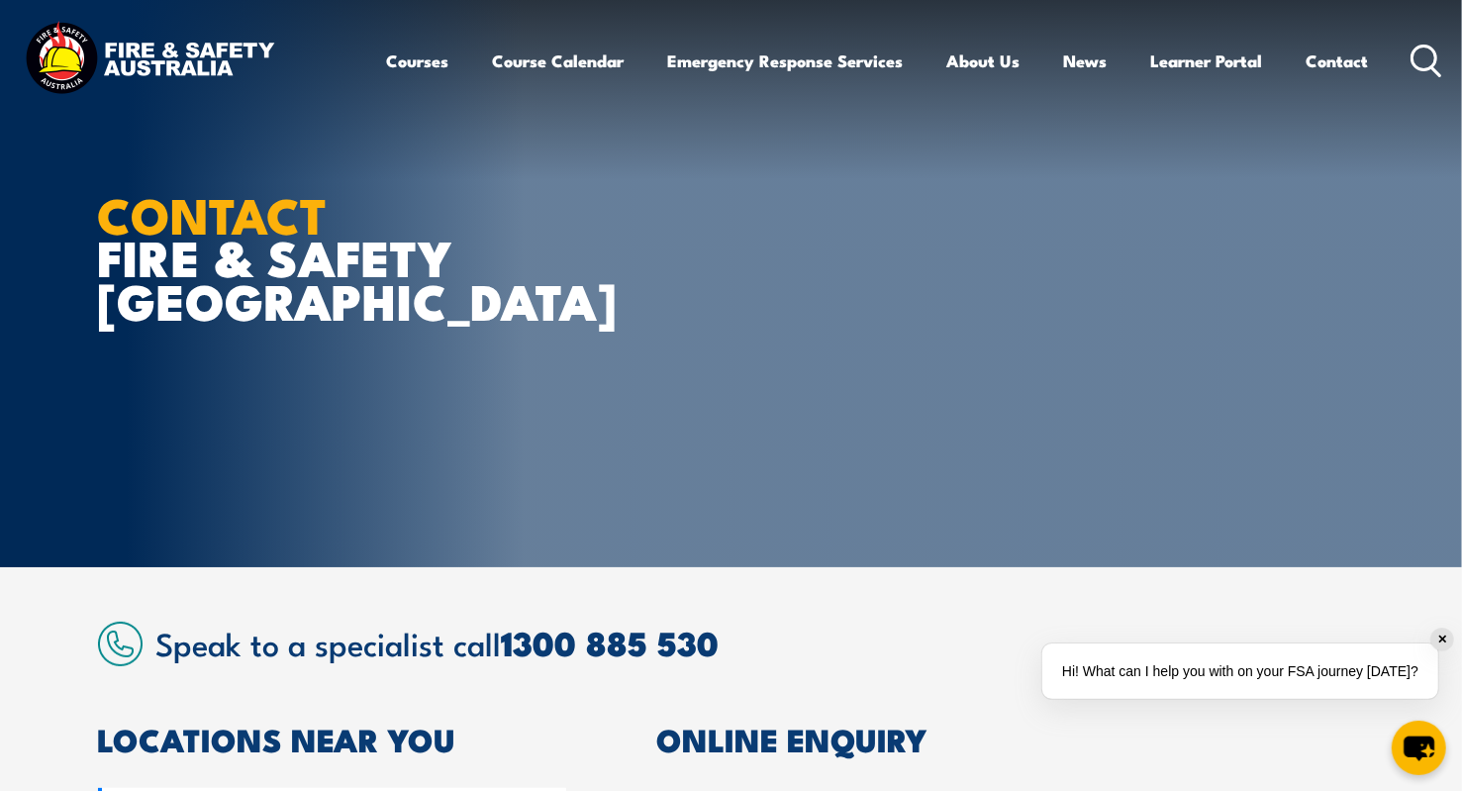 Image resolution: width=1462 pixels, height=791 pixels. I want to click on a: Contact, so click(1337, 60).